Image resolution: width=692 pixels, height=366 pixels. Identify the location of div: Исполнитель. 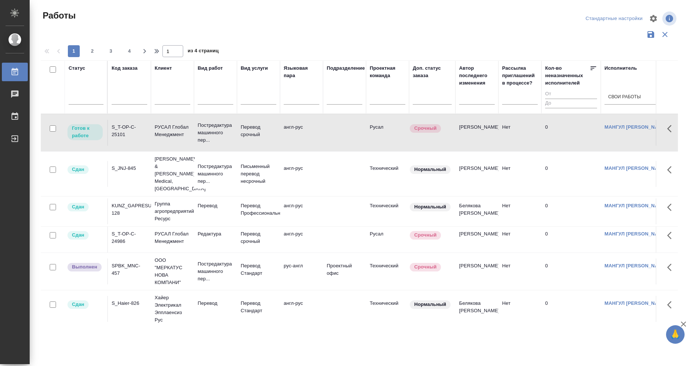
(621, 68).